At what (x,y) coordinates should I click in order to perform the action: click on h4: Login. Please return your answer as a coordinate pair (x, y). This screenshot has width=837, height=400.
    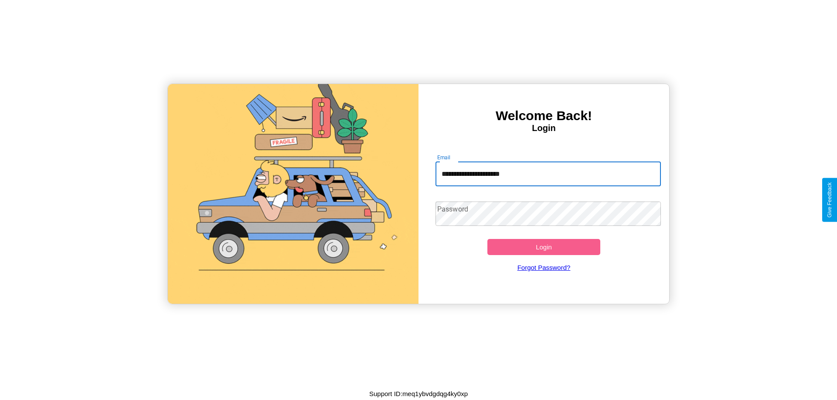
    Looking at the image, I should click on (543, 128).